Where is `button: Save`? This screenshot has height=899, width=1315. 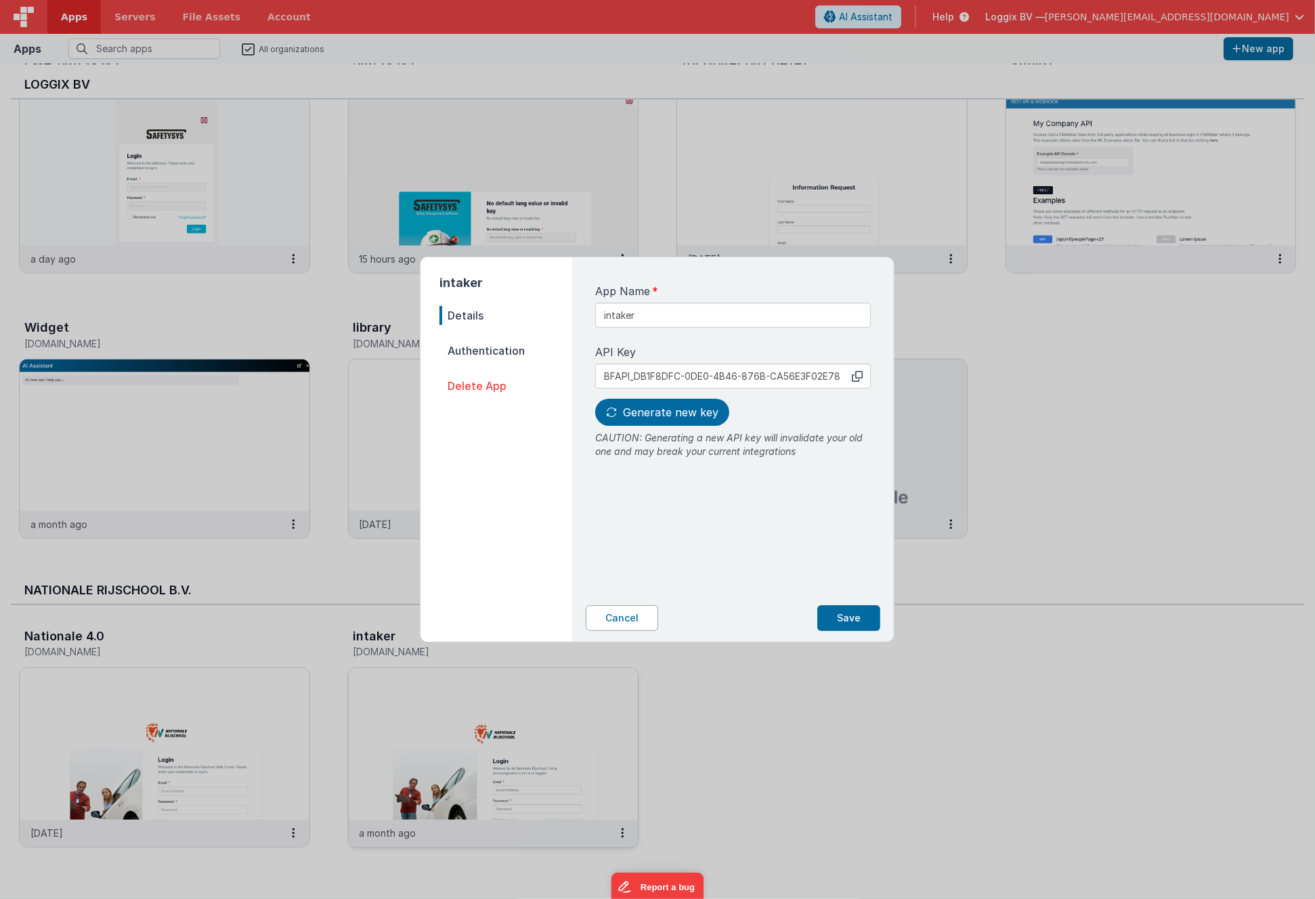
button: Save is located at coordinates (849, 618).